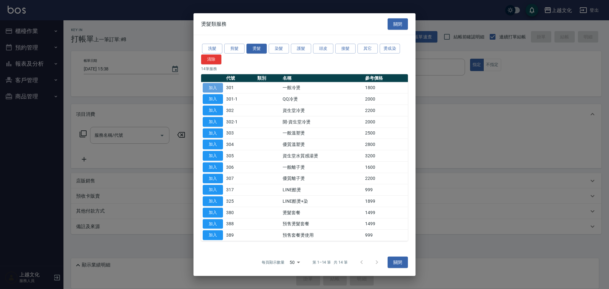 The width and height of the screenshot is (609, 289). Describe the element at coordinates (322, 88) in the screenshot. I see `td: 一般冷燙` at that location.